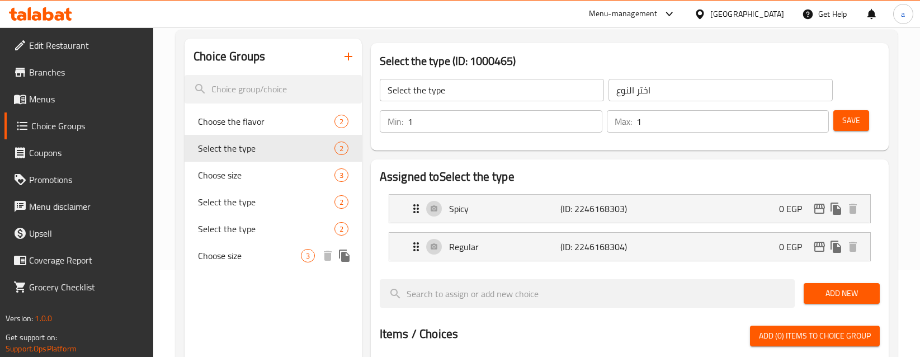 The height and width of the screenshot is (357, 920). Describe the element at coordinates (851, 120) in the screenshot. I see `button: Save` at that location.